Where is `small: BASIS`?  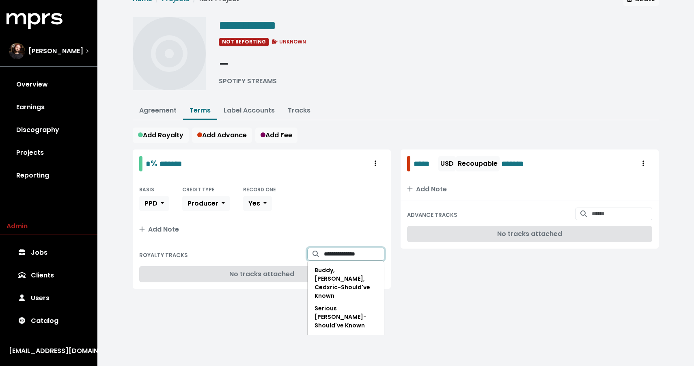
small: BASIS is located at coordinates (146, 189).